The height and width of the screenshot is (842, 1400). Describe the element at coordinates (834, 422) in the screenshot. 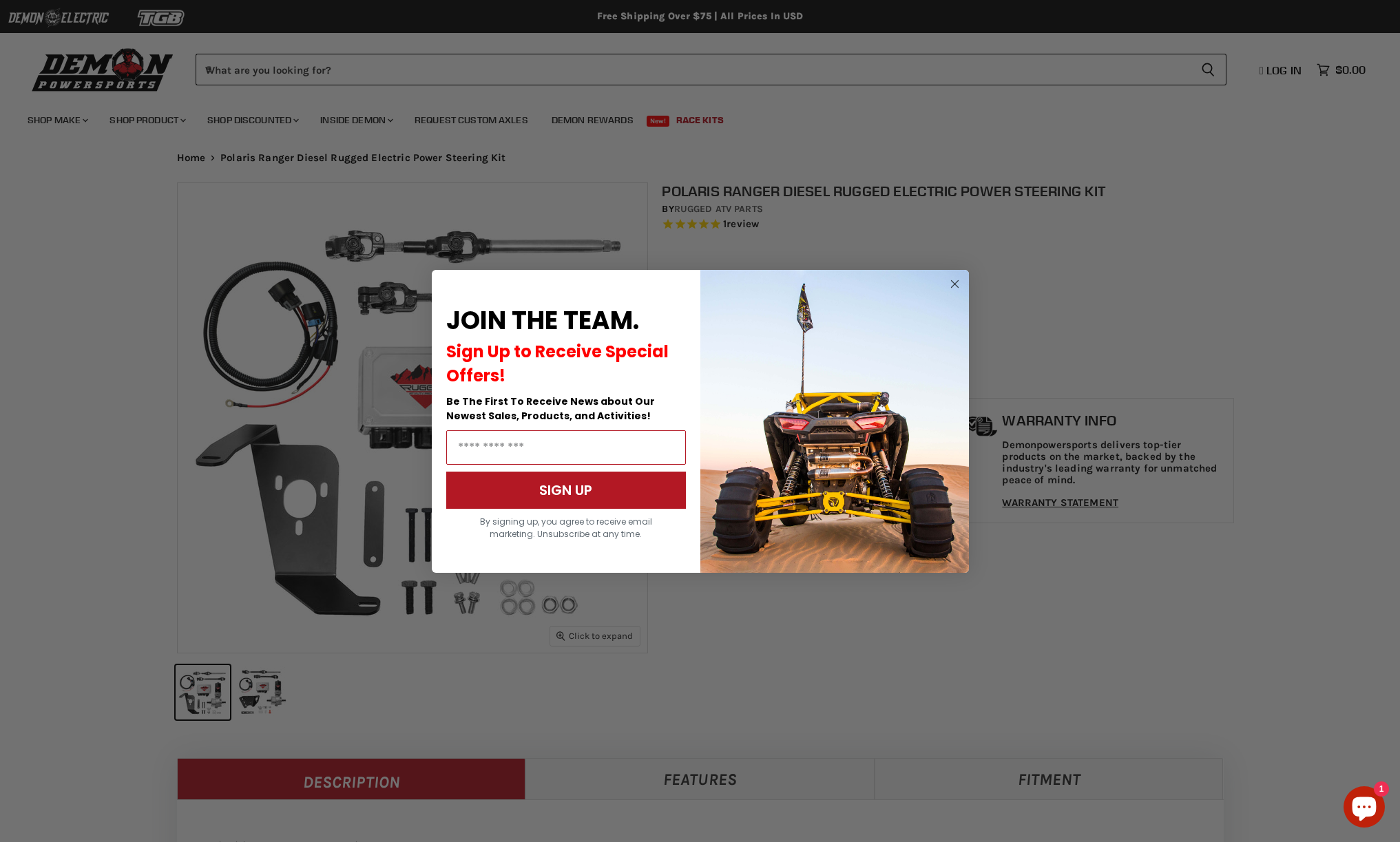

I see `img: a9095488-b6e7-41ba-879d-588abfab540b.jpeg` at that location.